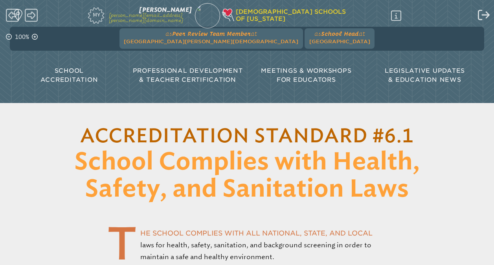 This screenshot has height=265, width=494. I want to click on img: 672176b5-eb2e-482b-af67-c0726cbe9b70, so click(207, 17).